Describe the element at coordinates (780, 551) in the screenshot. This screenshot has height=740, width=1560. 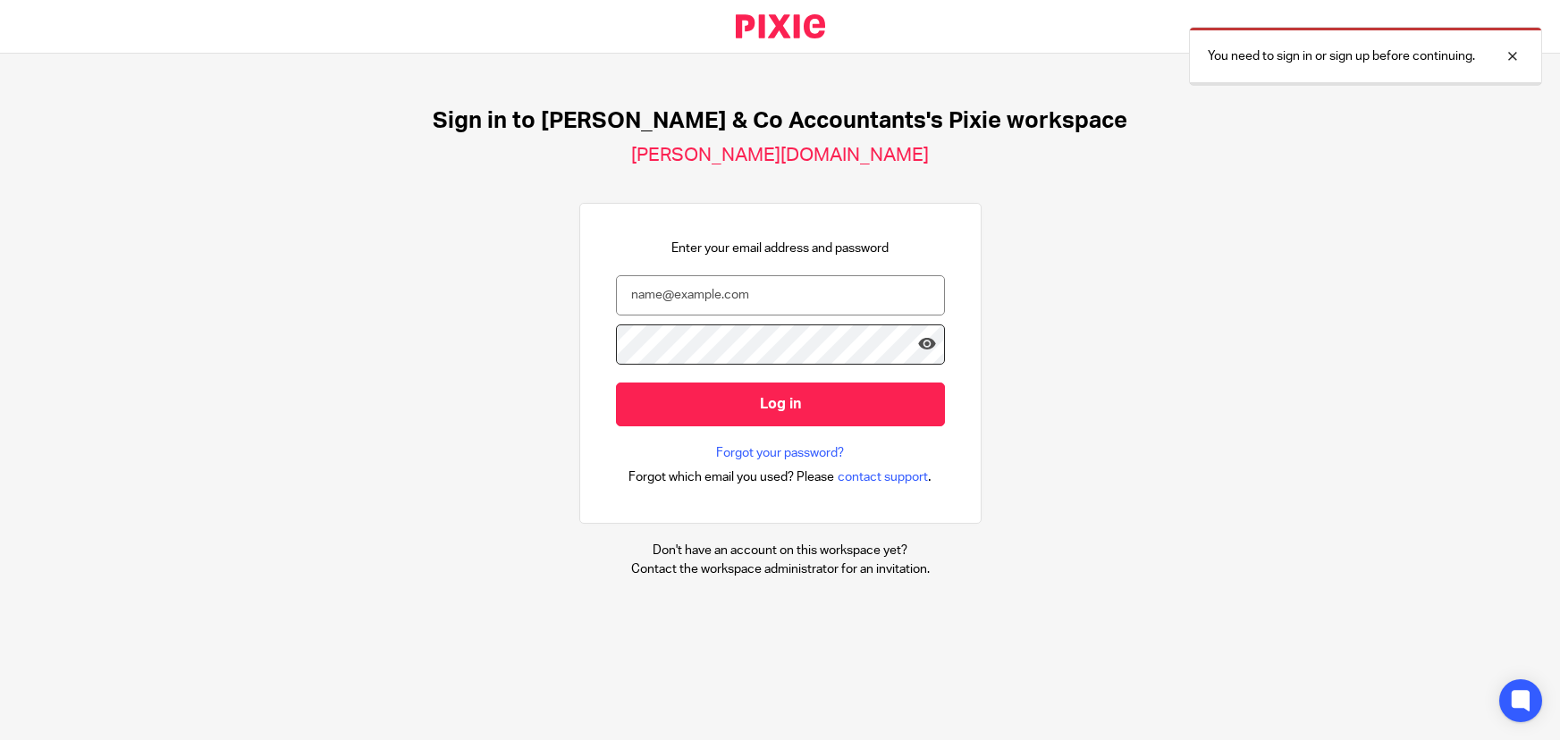
I see `p: Don't have an account on this workspace yet?` at that location.